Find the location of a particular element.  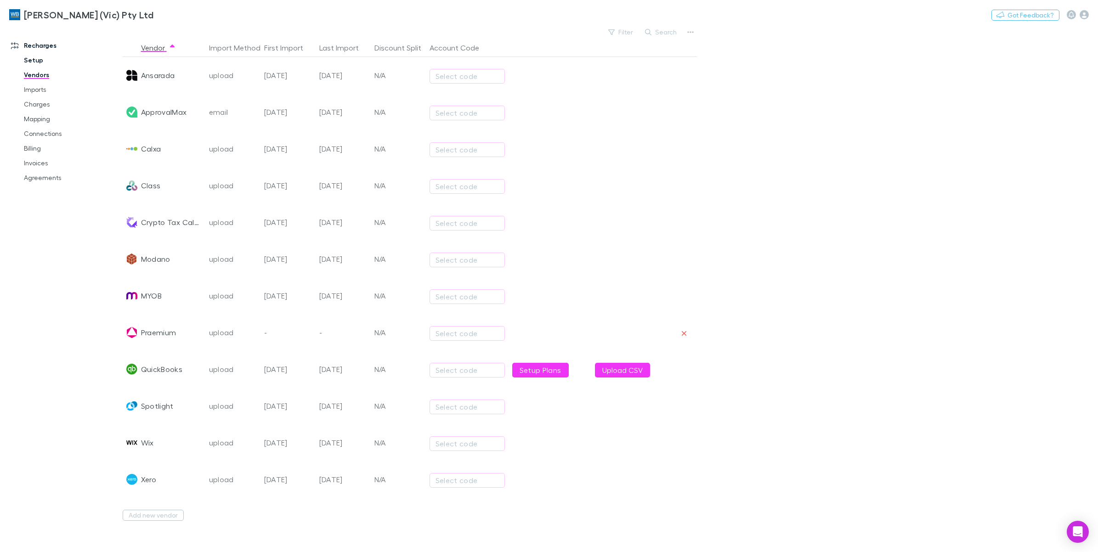

button: Discount Split is located at coordinates (404, 48).